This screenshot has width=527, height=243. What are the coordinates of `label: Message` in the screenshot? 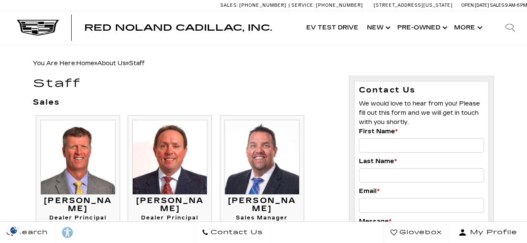 It's located at (375, 222).